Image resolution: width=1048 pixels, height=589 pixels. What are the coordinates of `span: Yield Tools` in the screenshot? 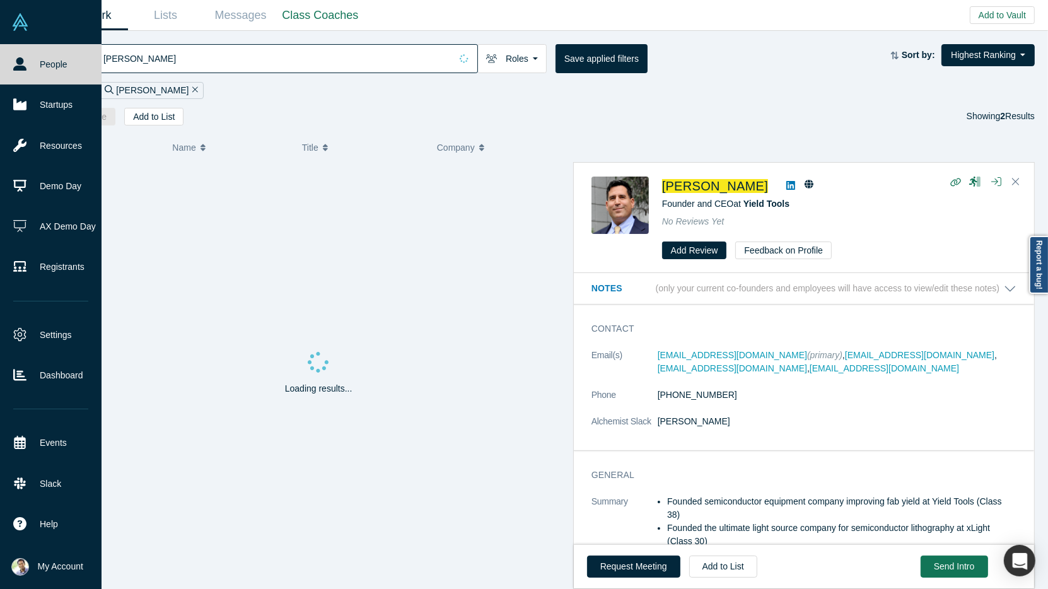 It's located at (766, 204).